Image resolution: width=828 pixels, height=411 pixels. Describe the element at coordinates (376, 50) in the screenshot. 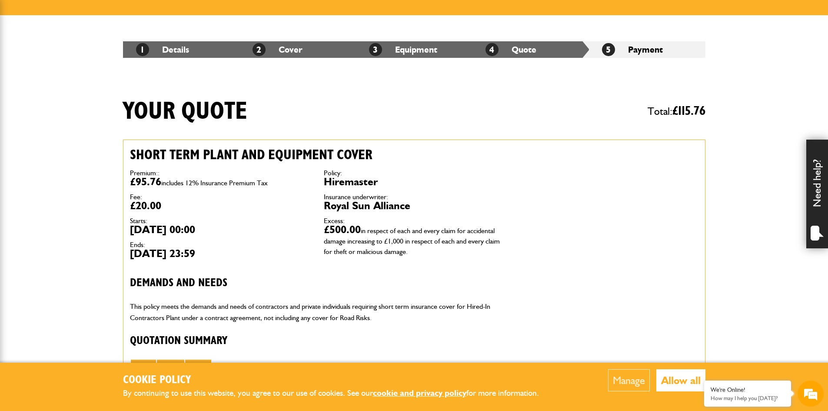

I see `span: 3` at that location.